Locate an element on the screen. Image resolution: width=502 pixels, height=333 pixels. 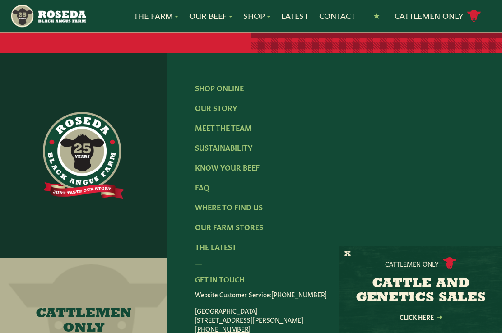
a: Meet The Team is located at coordinates (224, 127).